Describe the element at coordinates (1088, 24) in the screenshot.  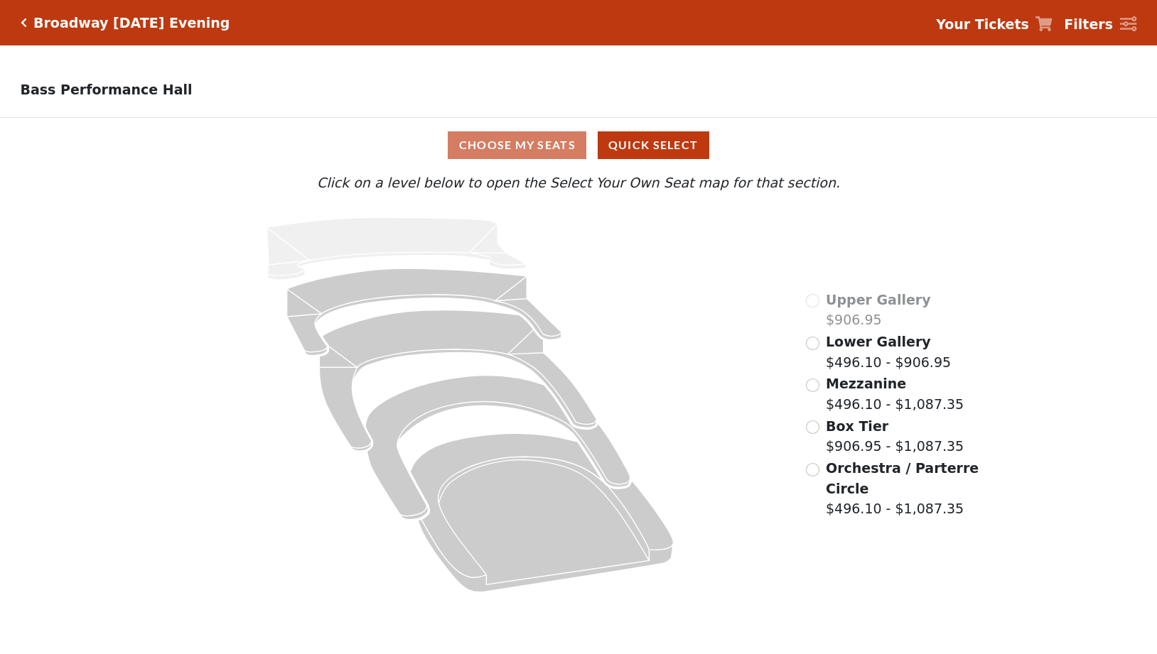
I see `strong: Filters` at that location.